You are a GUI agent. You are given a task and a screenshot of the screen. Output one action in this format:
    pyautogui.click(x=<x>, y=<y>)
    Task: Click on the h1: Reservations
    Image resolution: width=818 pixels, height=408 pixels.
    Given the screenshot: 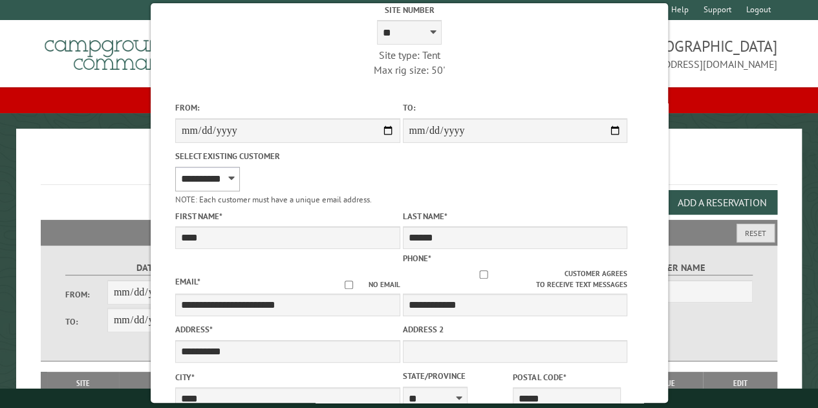 What is the action you would take?
    pyautogui.click(x=409, y=167)
    